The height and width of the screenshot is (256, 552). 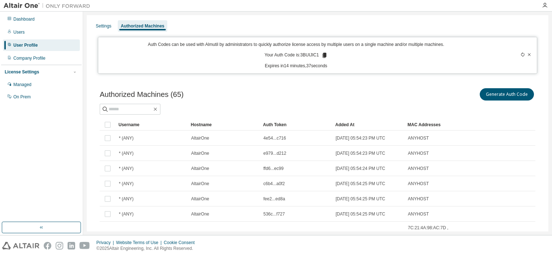 I want to click on img: linkedin.svg, so click(x=71, y=245).